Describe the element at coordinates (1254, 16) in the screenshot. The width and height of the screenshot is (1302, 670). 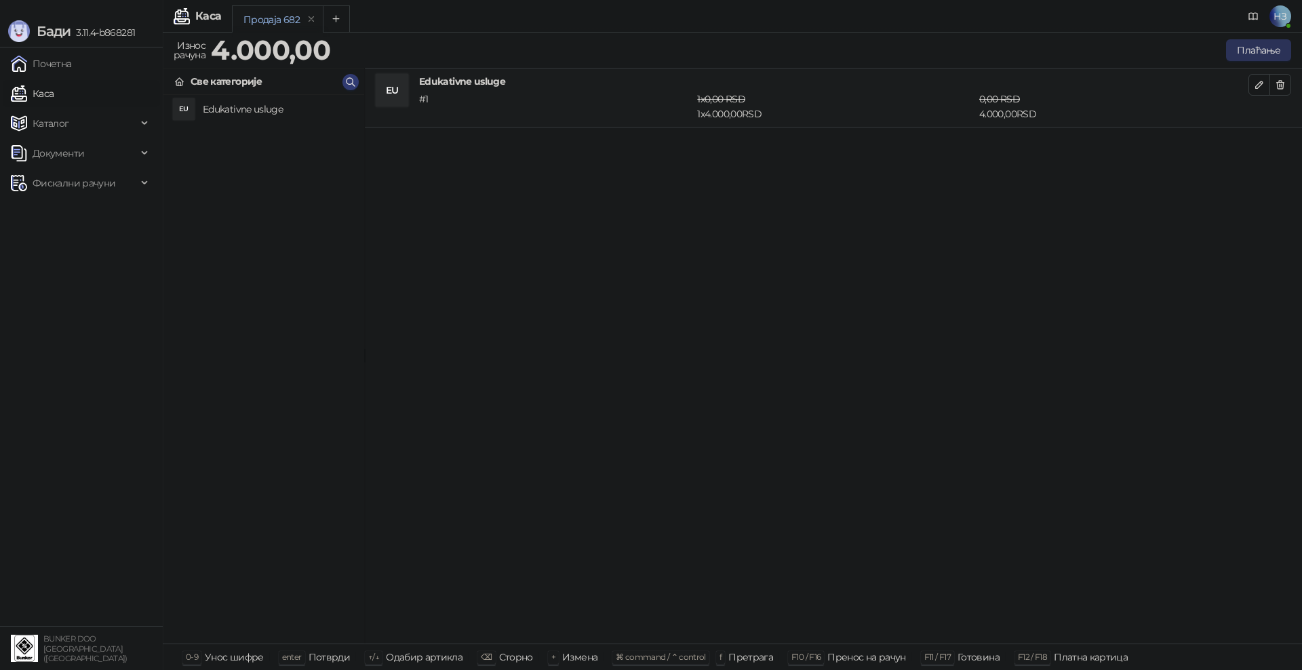
I see `a: Документација` at that location.